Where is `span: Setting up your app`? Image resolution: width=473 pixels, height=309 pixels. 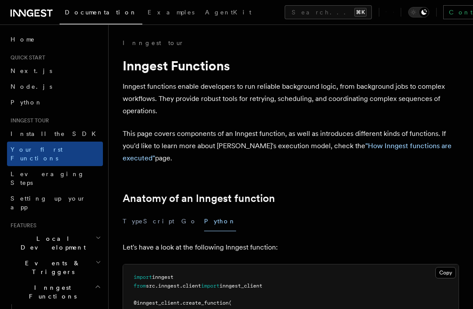
span: Setting up your app is located at coordinates (48, 203).